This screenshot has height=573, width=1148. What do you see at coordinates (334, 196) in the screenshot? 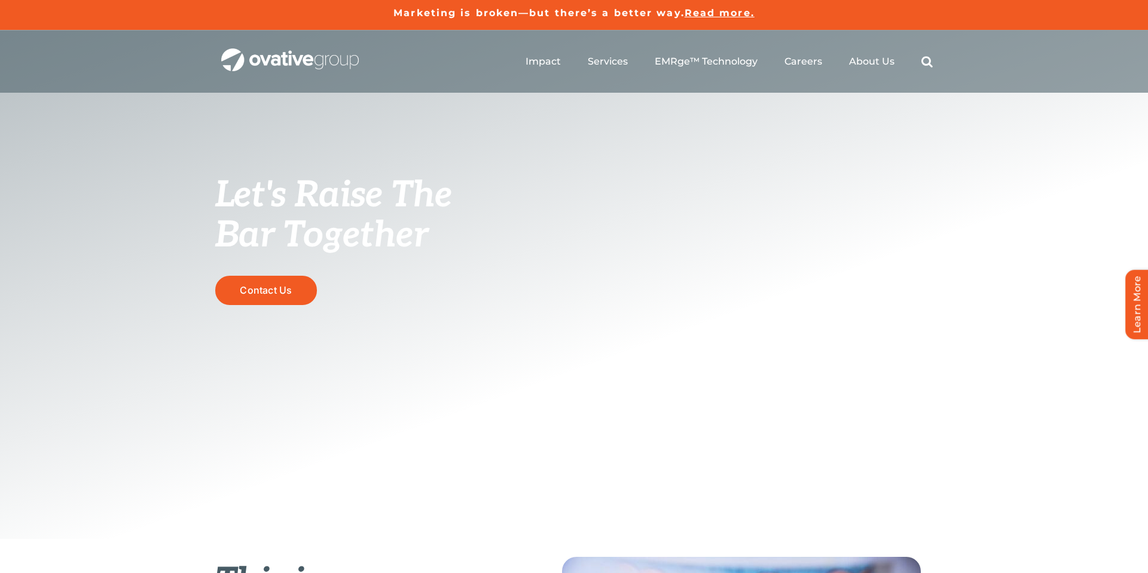
I see `span: Let's Raise The` at bounding box center [334, 196].